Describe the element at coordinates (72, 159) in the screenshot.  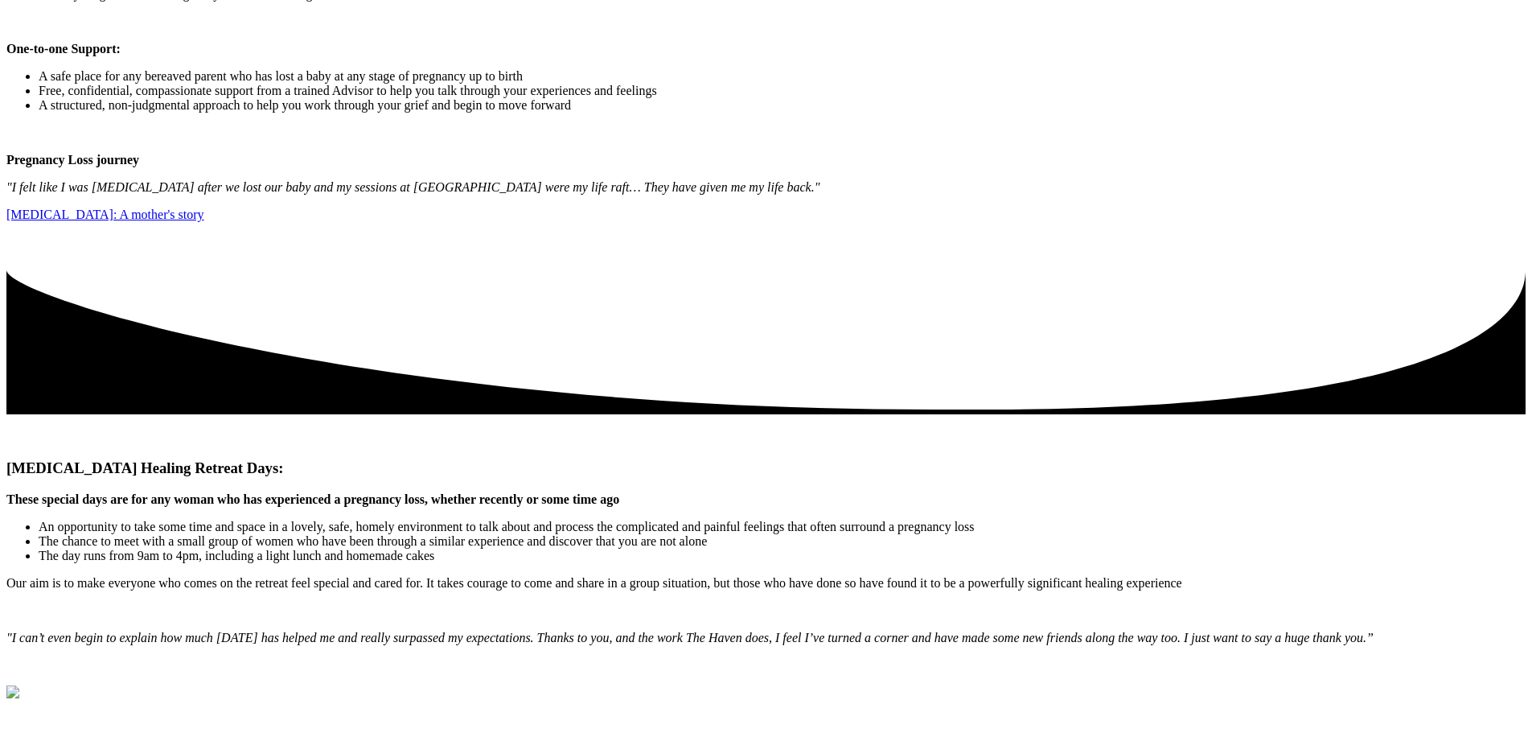
I see `strong: Pregnancy Loss journey` at that location.